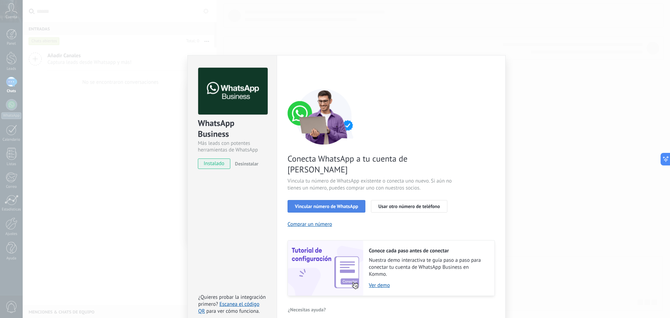 This screenshot has height=318, width=670. What do you see at coordinates (232, 129) in the screenshot?
I see `div: WhatsApp Business` at bounding box center [232, 129].